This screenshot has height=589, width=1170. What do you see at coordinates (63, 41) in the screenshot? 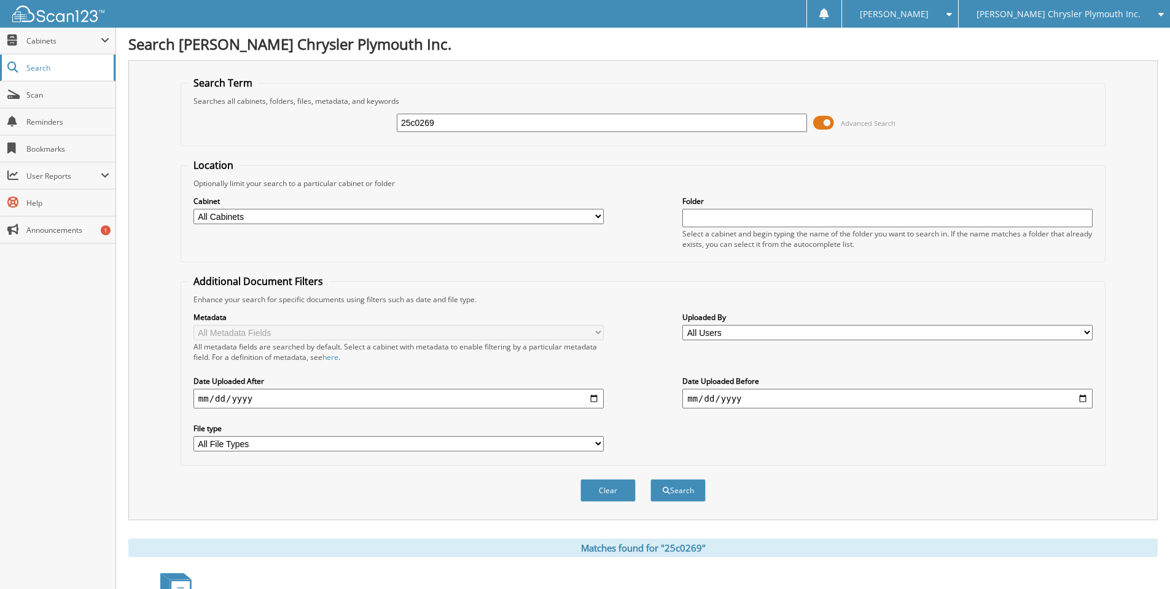
I see `span: Cabinets` at bounding box center [63, 41].